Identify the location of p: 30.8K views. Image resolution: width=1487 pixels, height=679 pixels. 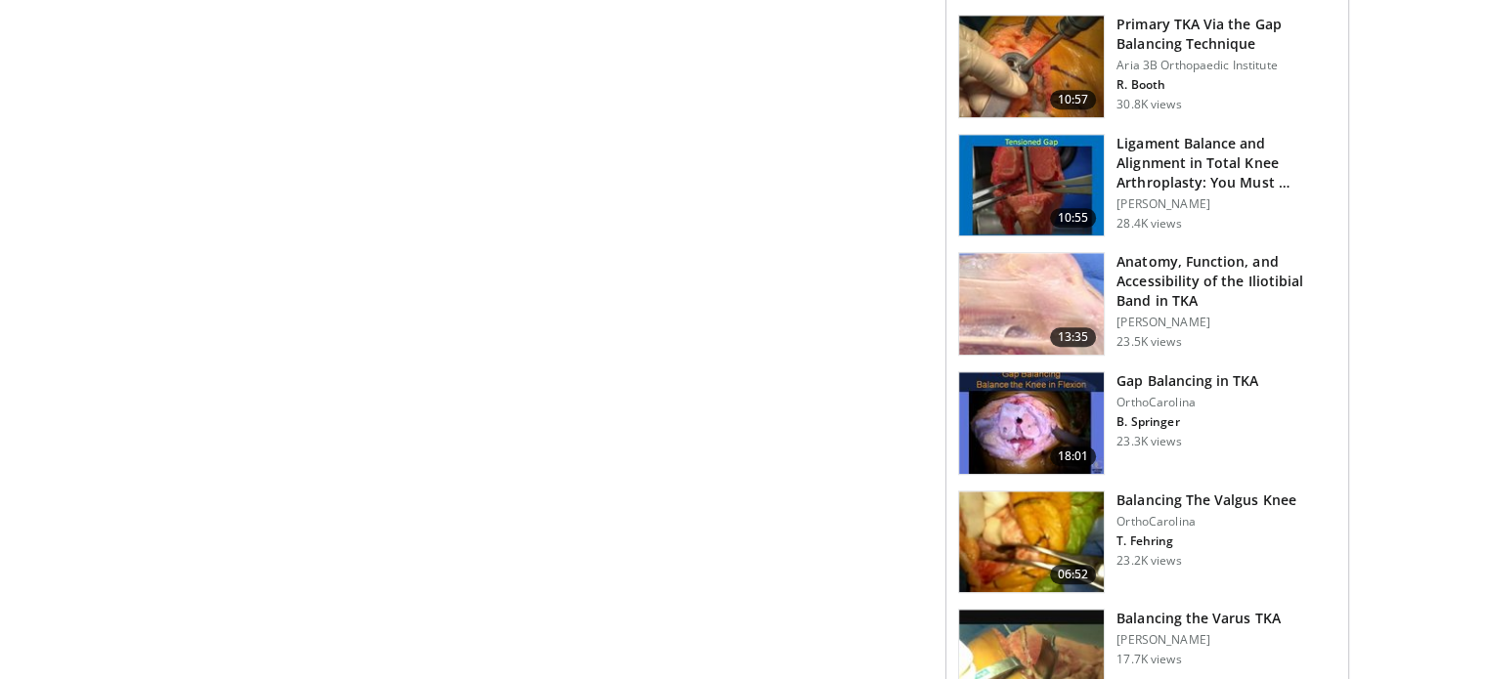
(1149, 105).